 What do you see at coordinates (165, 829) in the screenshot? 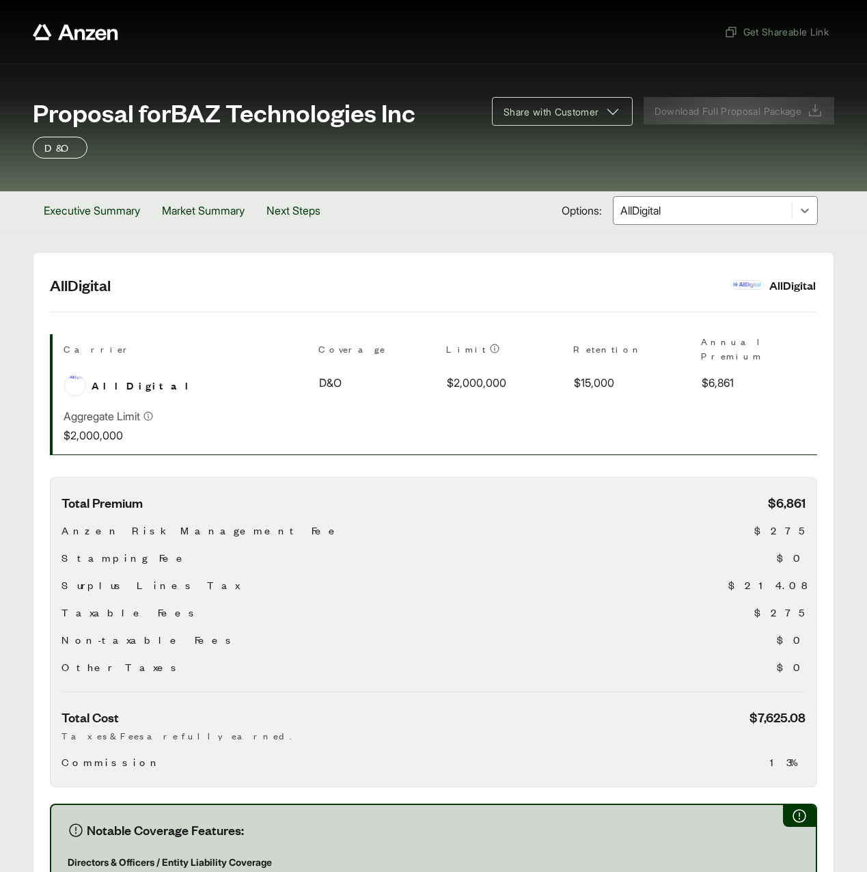
I see `span: Notable Coverage Features:` at bounding box center [165, 829].